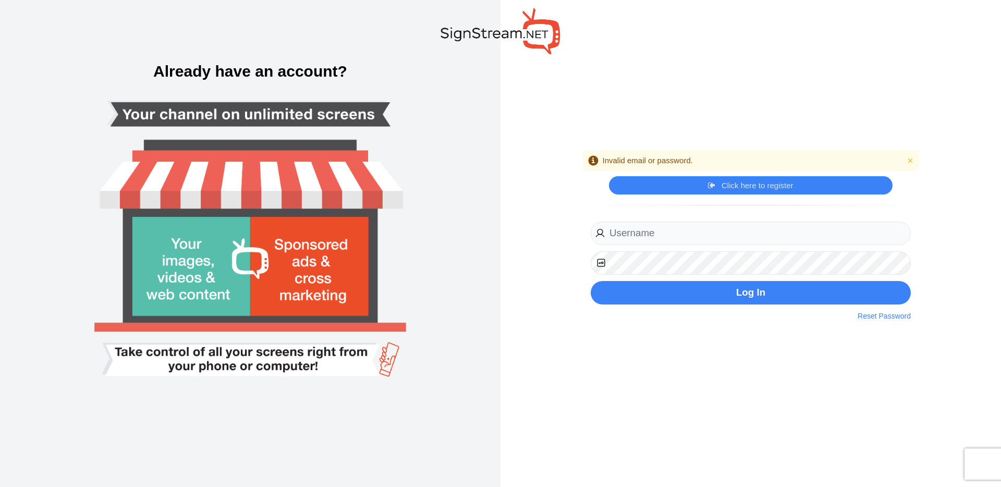 This screenshot has height=487, width=1001. I want to click on h3: Already have an account?, so click(250, 71).